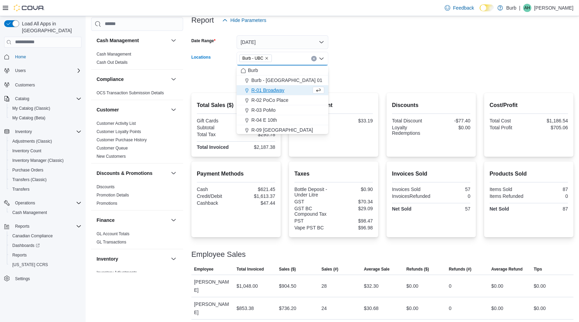 Image resolution: width=579 pixels, height=322 pixels. I want to click on a: Dashboards, so click(46, 245).